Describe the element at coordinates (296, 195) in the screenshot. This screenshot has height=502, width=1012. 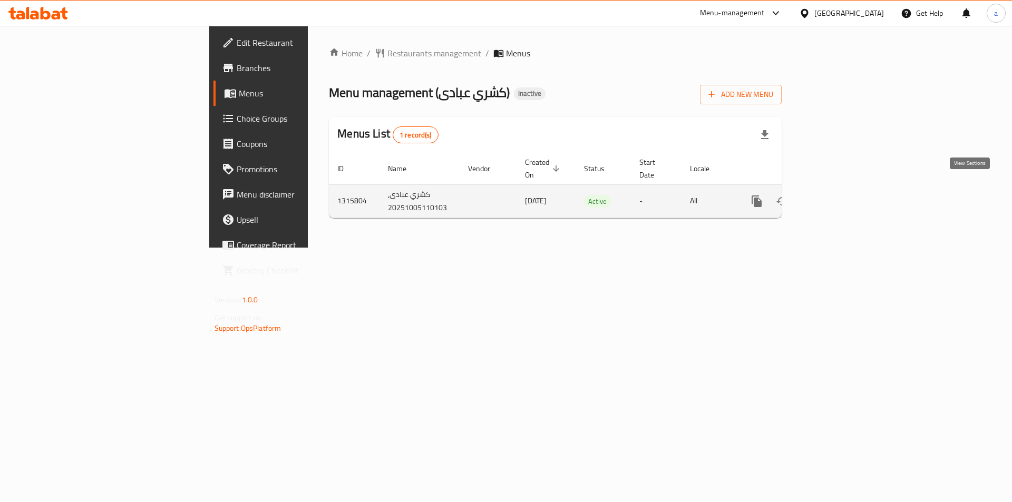
I see `a: Menu disclaimer` at that location.